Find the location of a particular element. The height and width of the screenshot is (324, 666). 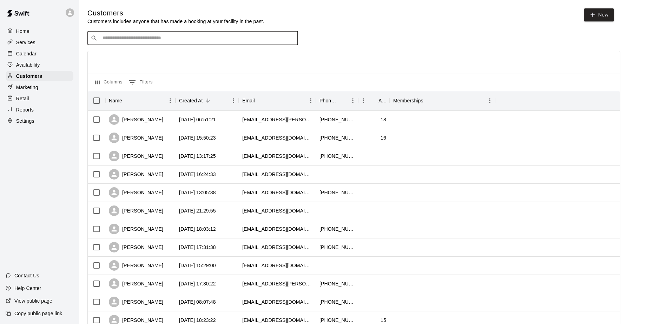

div: +14189327099 is located at coordinates (337, 120).